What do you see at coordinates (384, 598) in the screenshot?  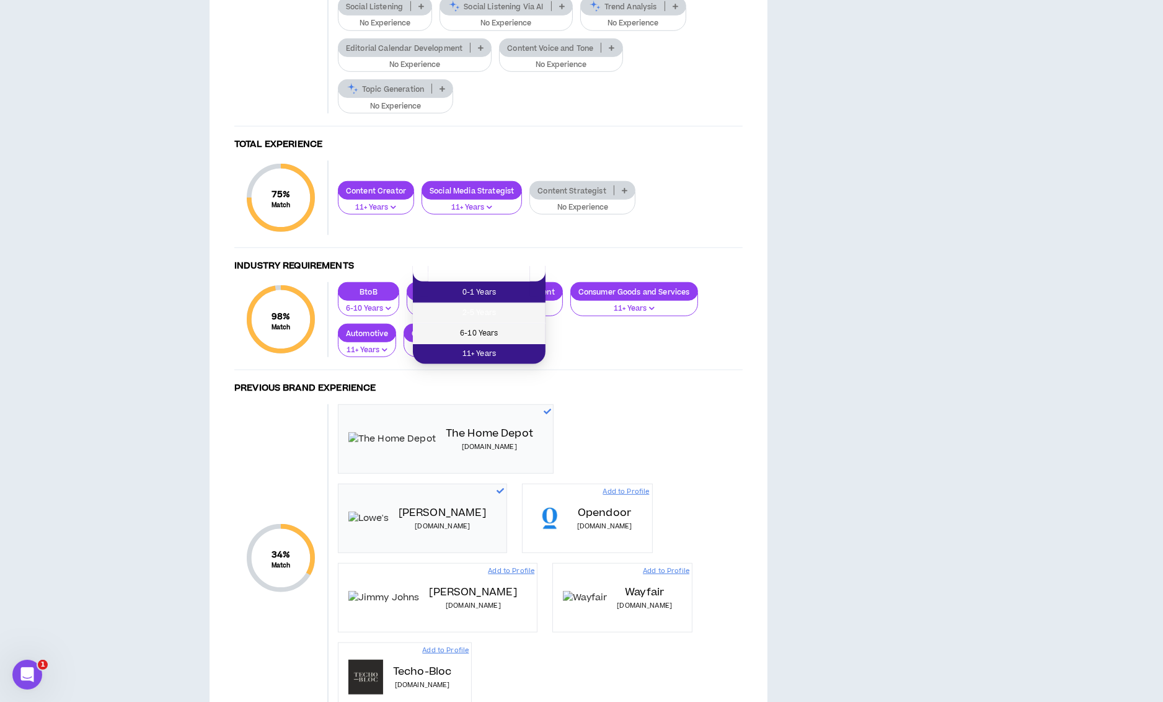 I see `img: Jimmy Johns` at bounding box center [384, 598].